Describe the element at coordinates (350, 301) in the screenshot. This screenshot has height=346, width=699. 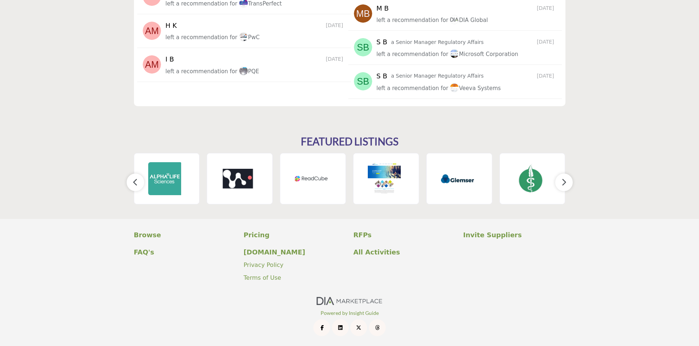
I see `img: No Site Logo` at that location.